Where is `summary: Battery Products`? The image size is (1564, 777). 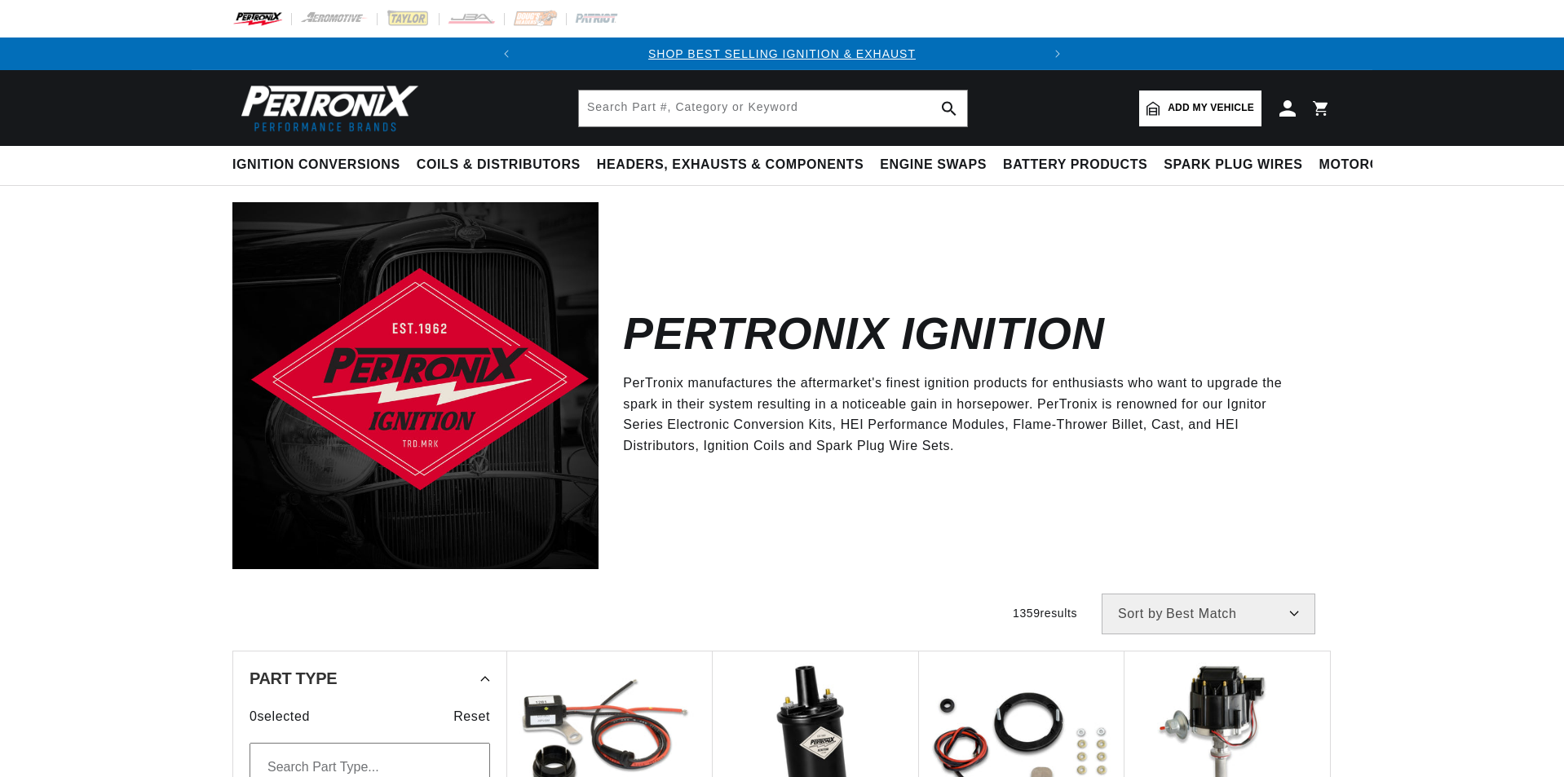
summary: Battery Products is located at coordinates (1075, 165).